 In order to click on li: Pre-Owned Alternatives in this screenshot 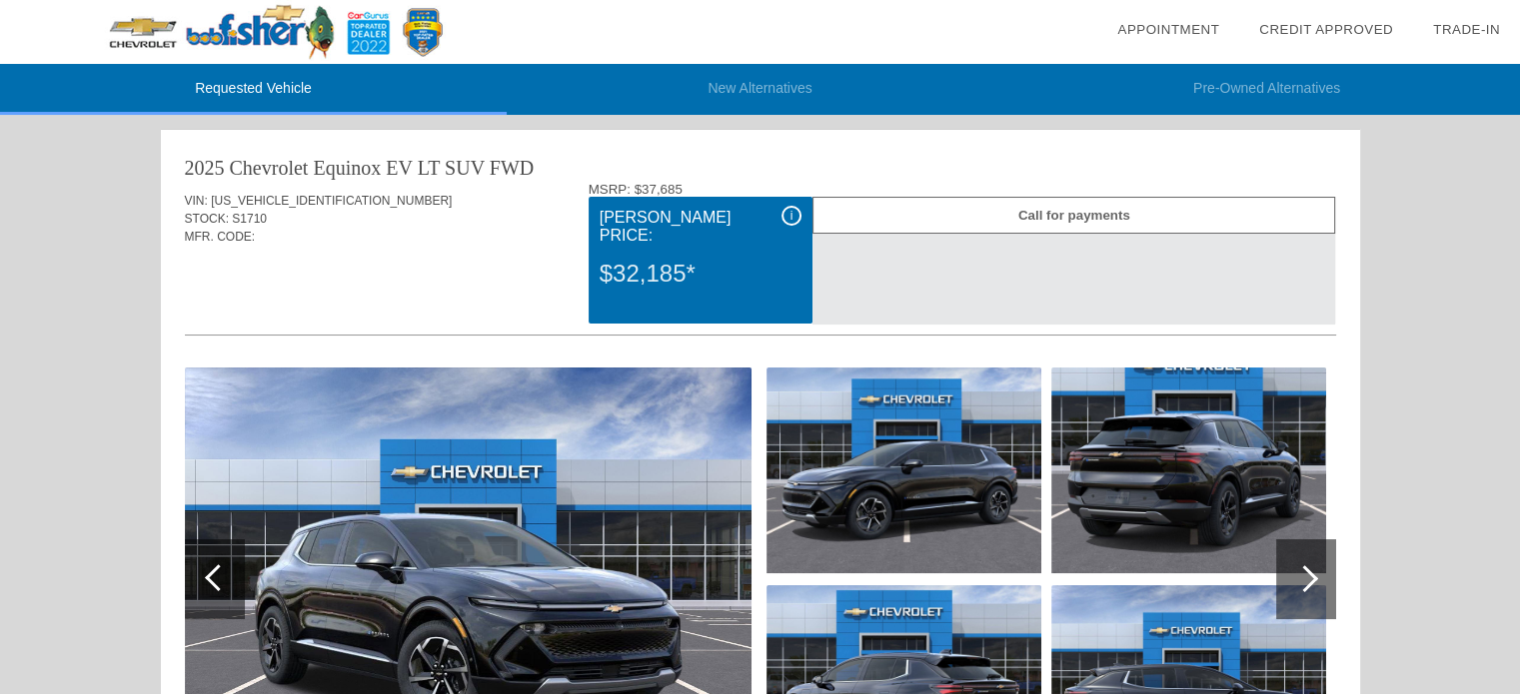, I will do `click(1266, 89)`.